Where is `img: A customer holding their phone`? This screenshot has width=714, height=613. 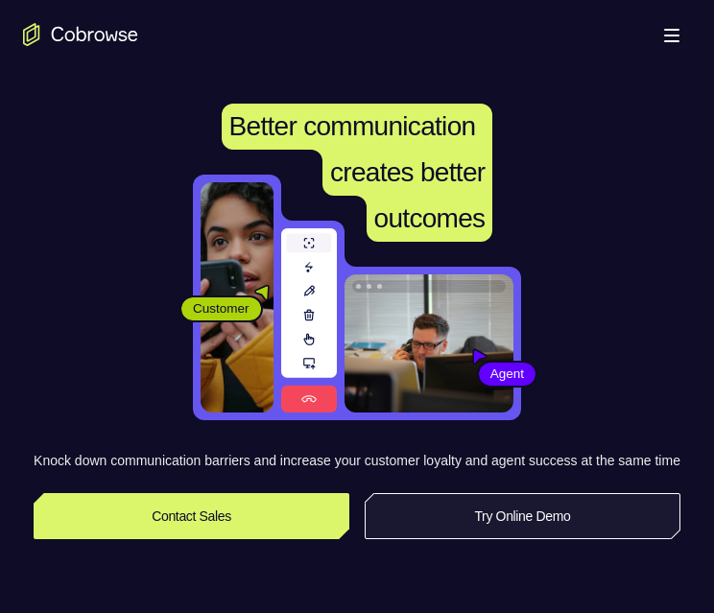
img: A customer holding their phone is located at coordinates (237, 297).